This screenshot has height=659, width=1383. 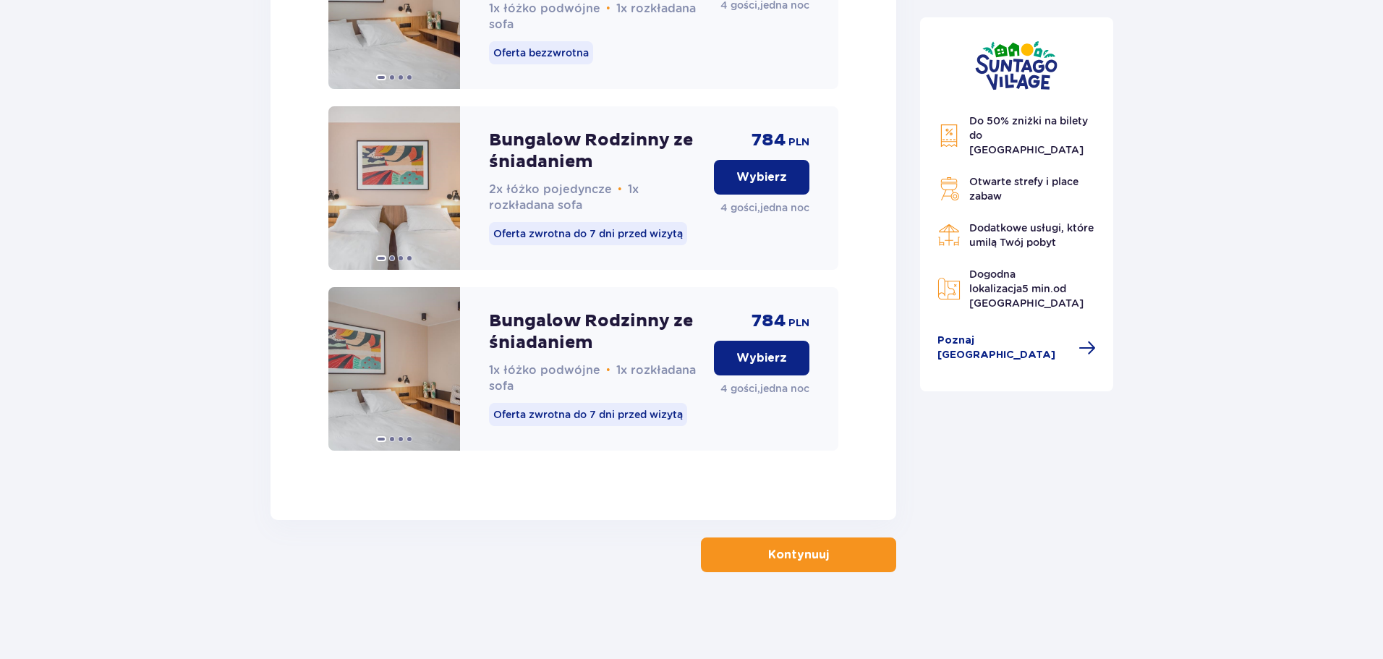 I want to click on img: Map Icon, so click(x=949, y=289).